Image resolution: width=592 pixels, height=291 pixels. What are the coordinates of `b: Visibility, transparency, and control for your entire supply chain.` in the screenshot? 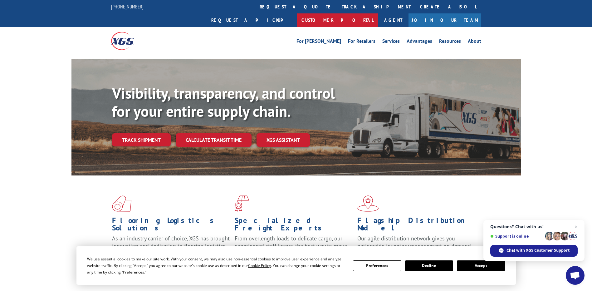 It's located at (223, 102).